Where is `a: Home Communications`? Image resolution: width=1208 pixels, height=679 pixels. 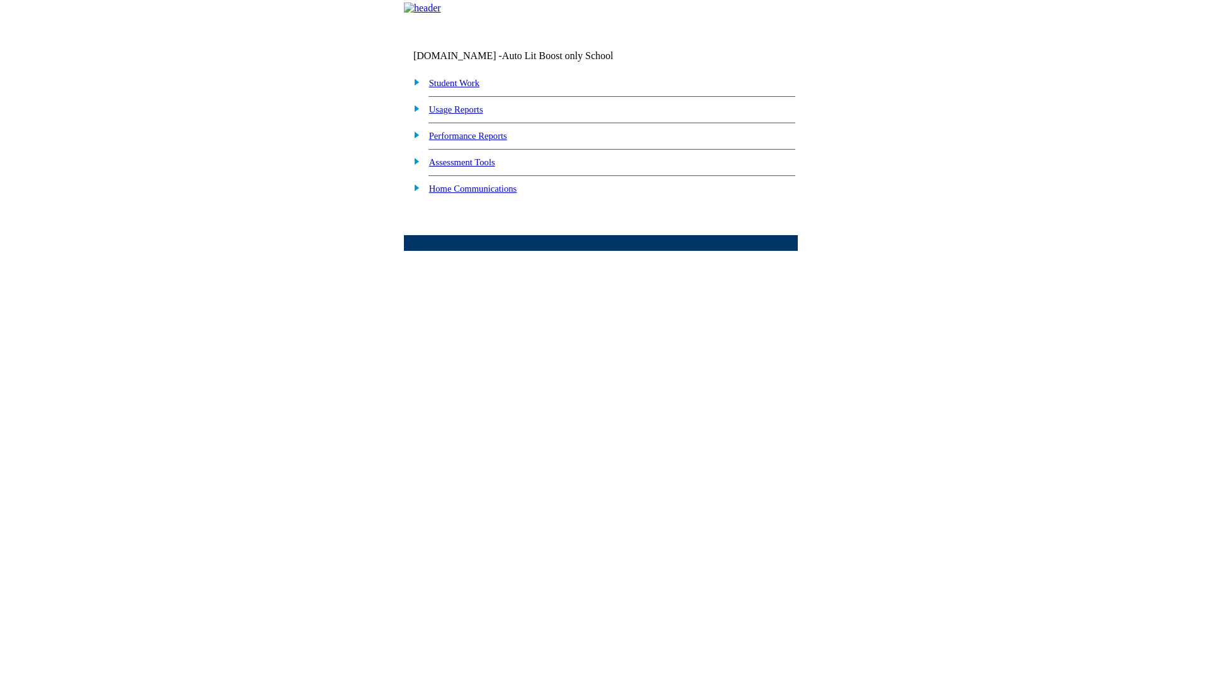
a: Home Communications is located at coordinates (473, 189).